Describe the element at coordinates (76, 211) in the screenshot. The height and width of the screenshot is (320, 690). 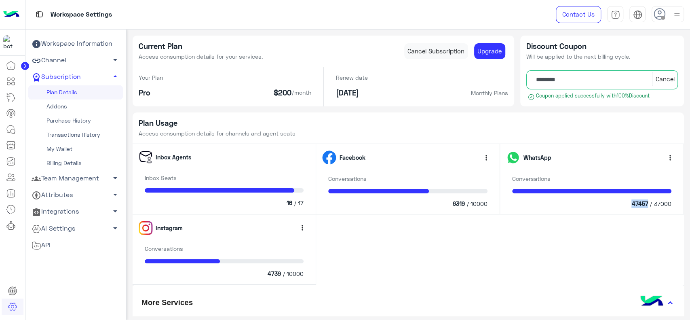
I see `a: Integrations` at that location.